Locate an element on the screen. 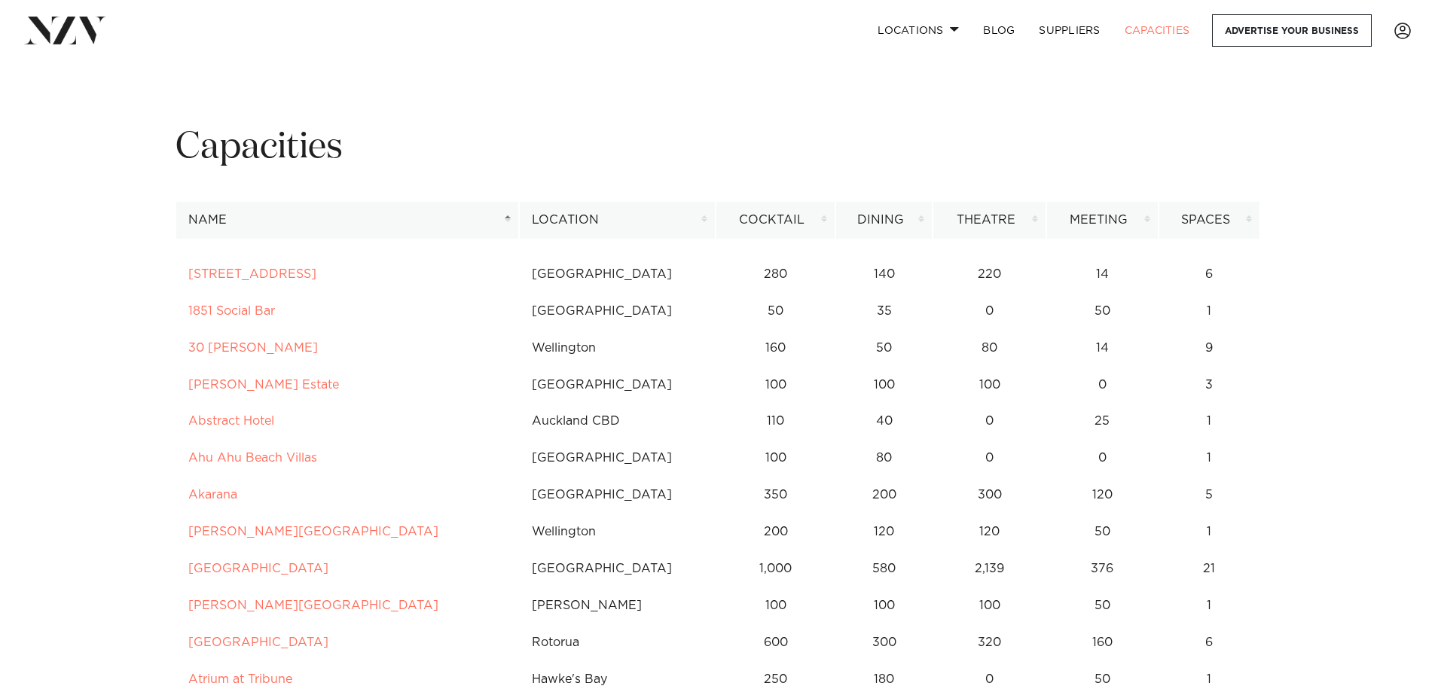 The height and width of the screenshot is (692, 1435). td: Rotorua is located at coordinates (617, 643).